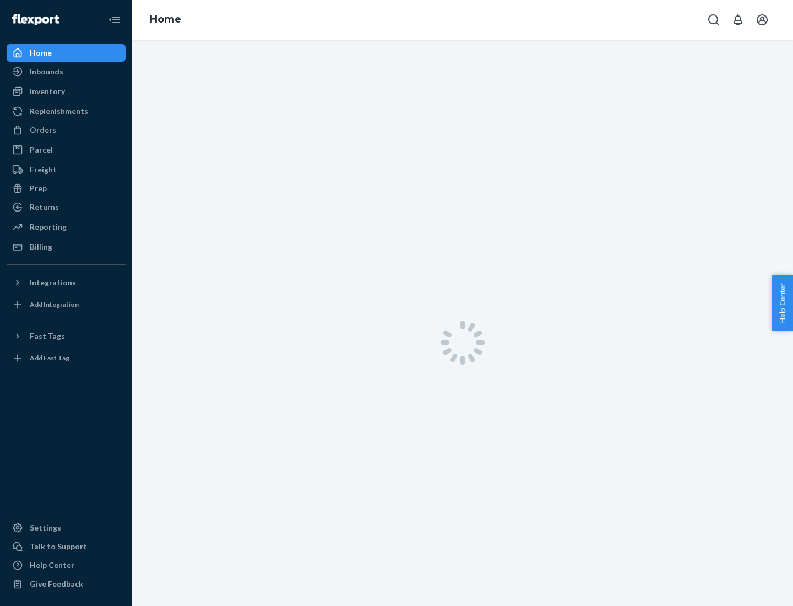  I want to click on img: Flexport logo, so click(35, 20).